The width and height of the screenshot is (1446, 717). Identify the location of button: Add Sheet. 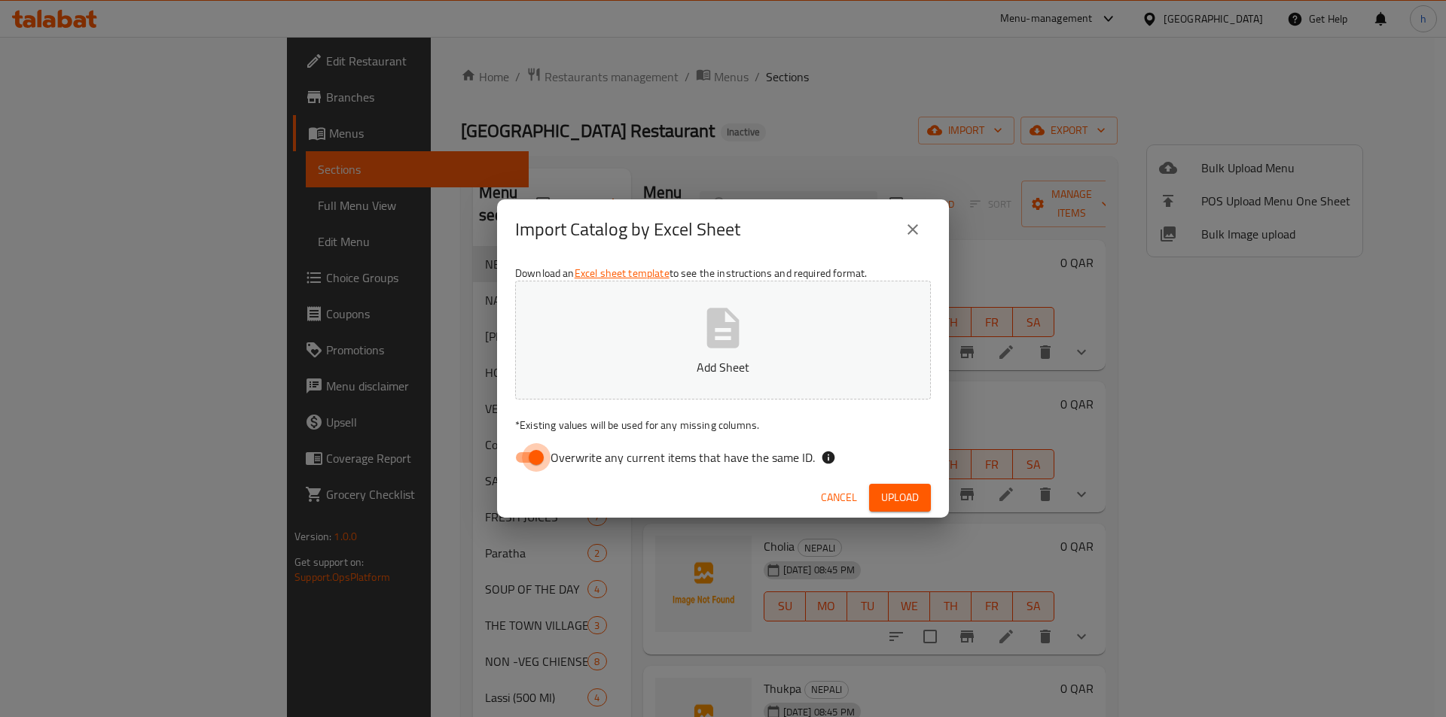
(723, 340).